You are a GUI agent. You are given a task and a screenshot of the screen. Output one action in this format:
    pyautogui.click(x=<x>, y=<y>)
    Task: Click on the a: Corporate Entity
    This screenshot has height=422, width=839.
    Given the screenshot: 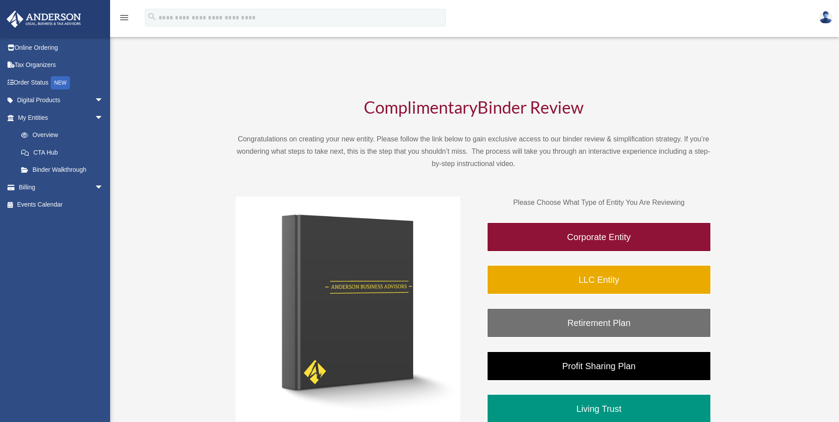 What is the action you would take?
    pyautogui.click(x=599, y=237)
    